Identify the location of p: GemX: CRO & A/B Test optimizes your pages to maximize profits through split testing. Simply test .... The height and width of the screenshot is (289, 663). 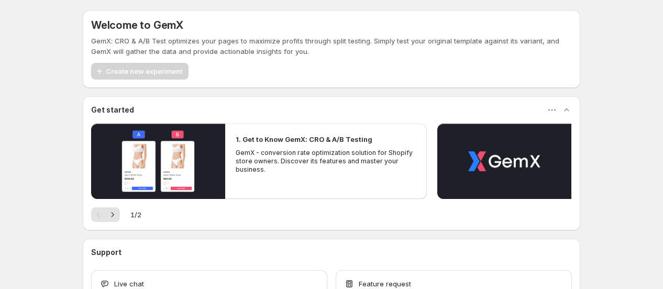
(331, 46).